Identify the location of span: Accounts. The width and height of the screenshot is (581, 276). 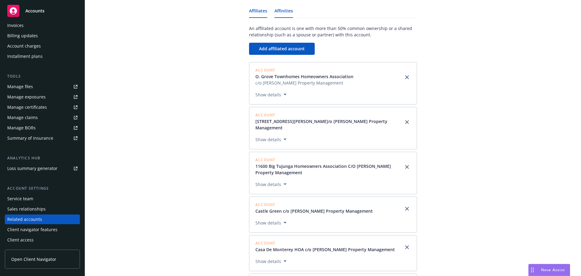
(35, 11).